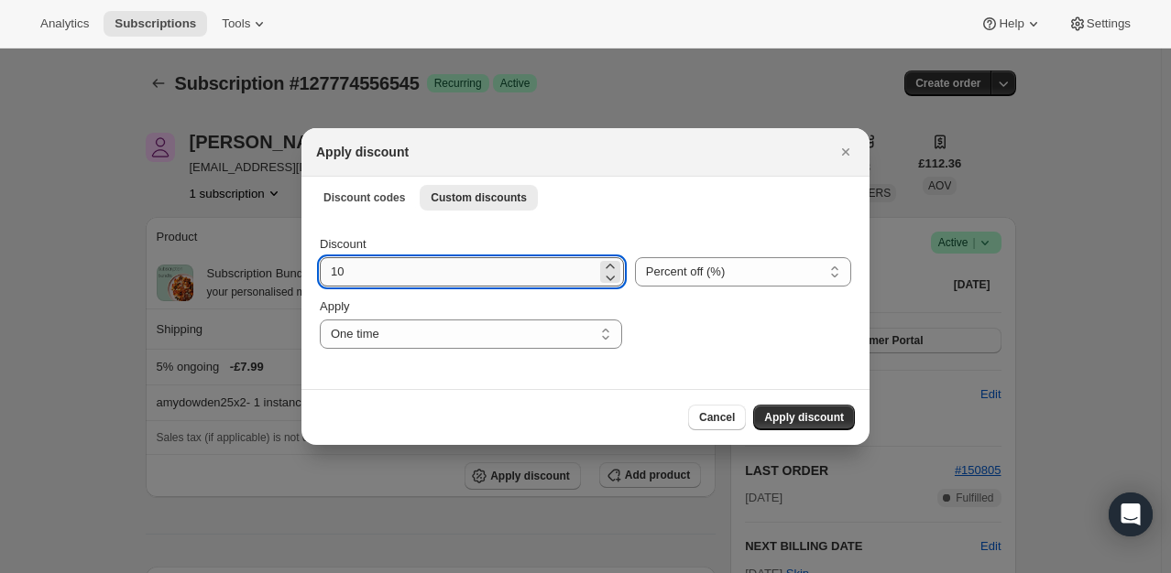 Image resolution: width=1171 pixels, height=573 pixels. Describe the element at coordinates (478, 198) in the screenshot. I see `button: Custom discounts` at that location.